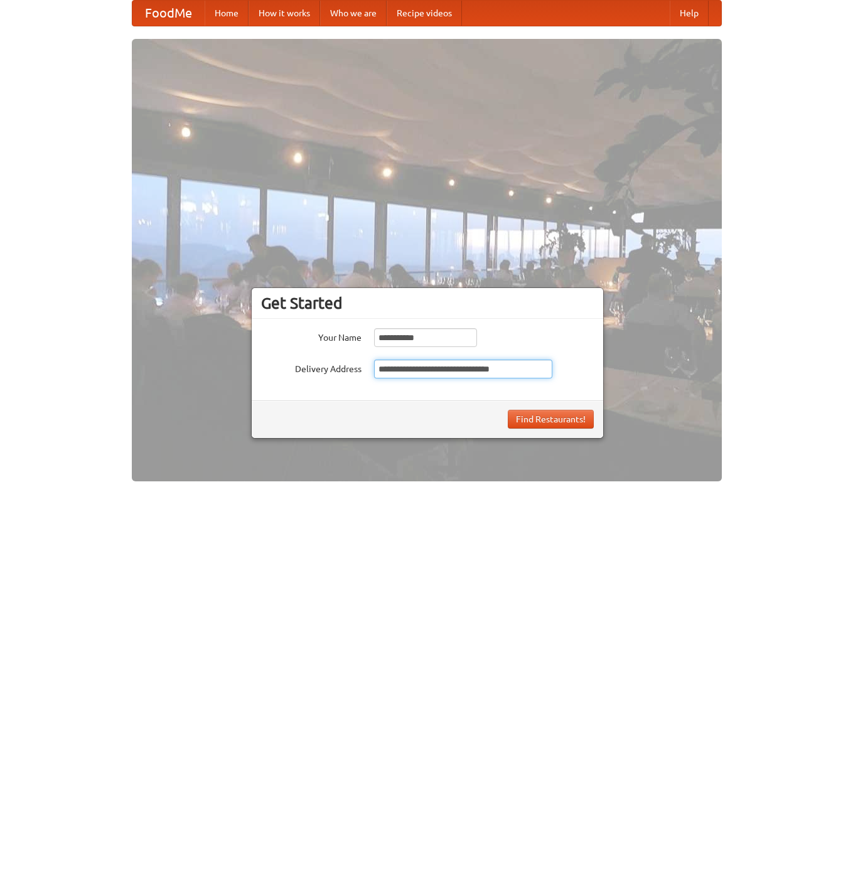  I want to click on a: Help, so click(689, 13).